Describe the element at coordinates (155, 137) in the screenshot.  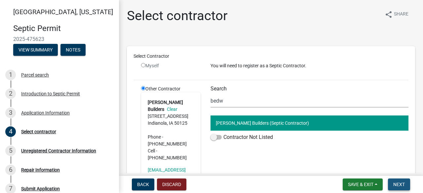
I see `abbr: Phone -` at that location.